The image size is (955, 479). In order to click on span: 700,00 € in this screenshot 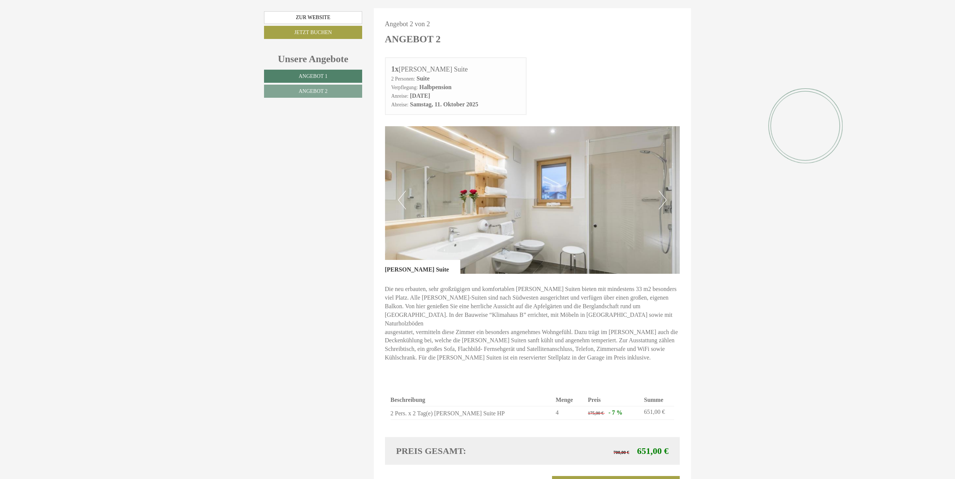, I will do `click(622, 453)`.